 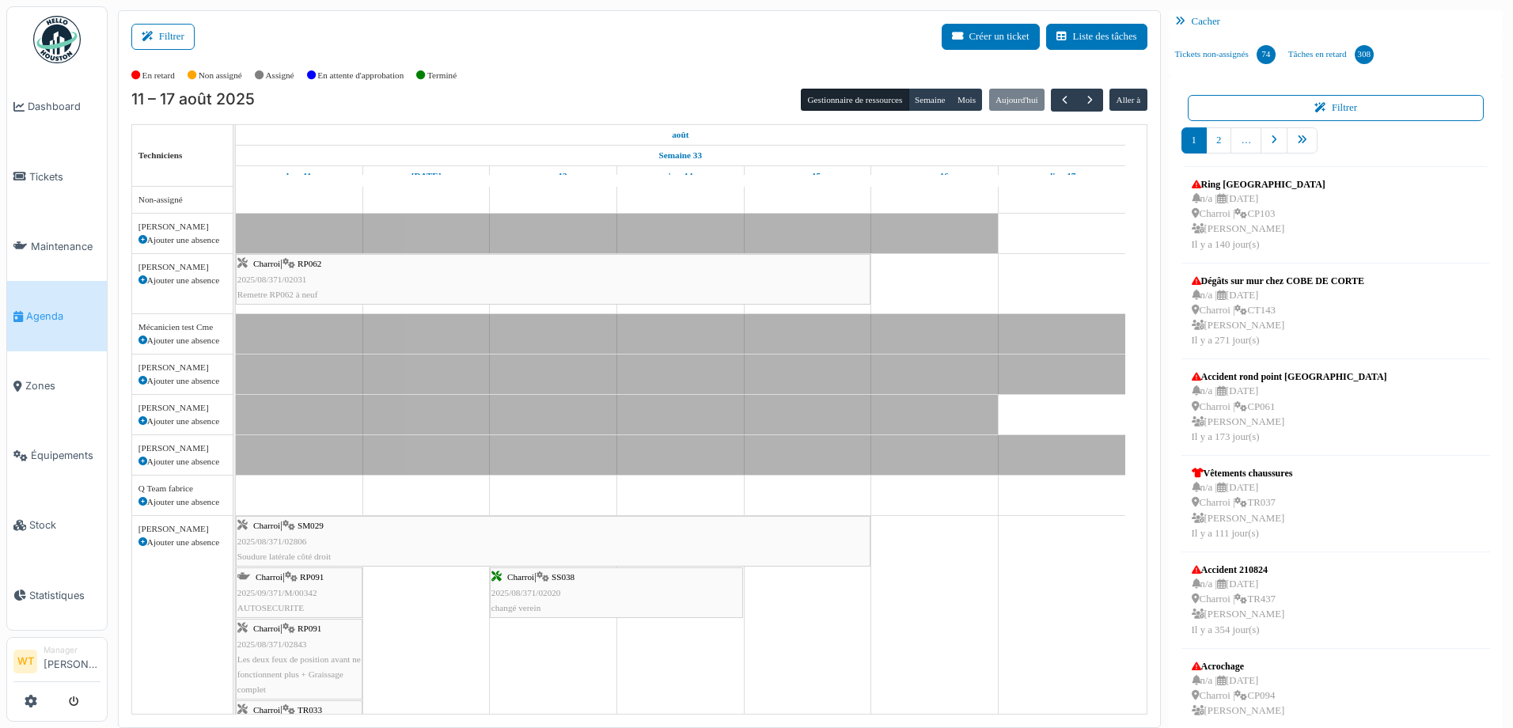 What do you see at coordinates (1336, 146) in the screenshot?
I see `nav: pager` at bounding box center [1336, 146].